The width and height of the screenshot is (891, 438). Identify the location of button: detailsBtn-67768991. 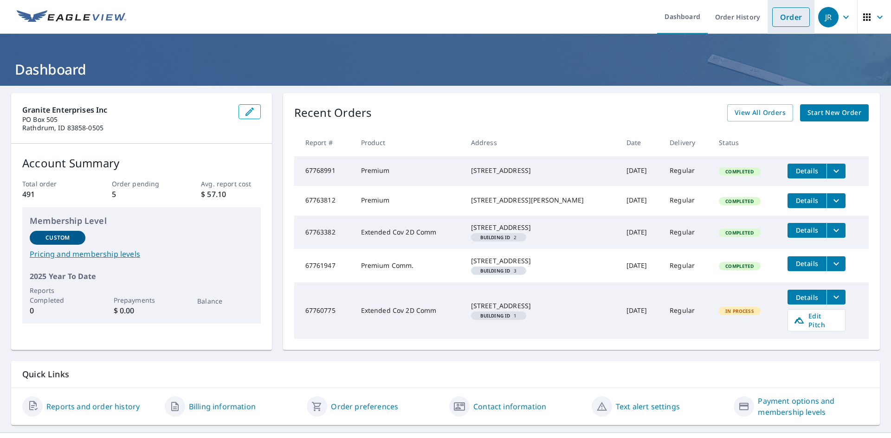
(807, 171).